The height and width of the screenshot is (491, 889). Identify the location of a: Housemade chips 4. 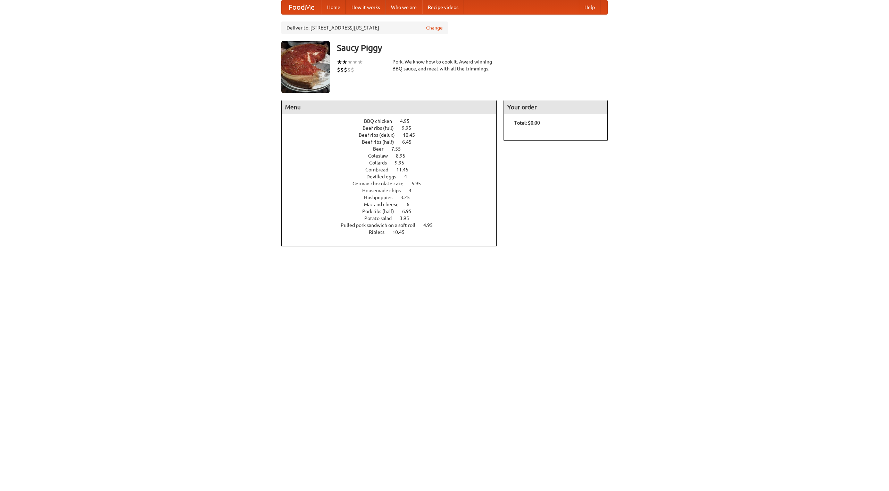
(393, 191).